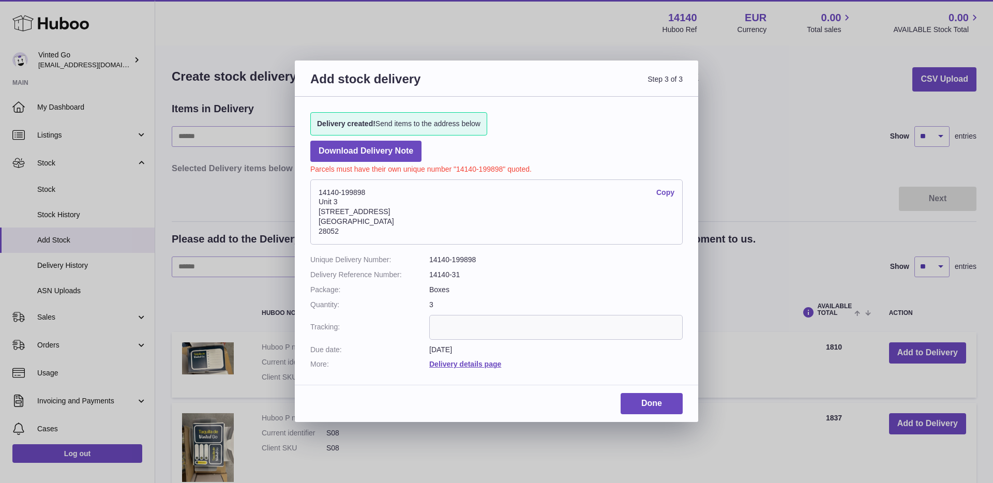 The height and width of the screenshot is (483, 993). I want to click on span: Step 3 of 3, so click(589, 85).